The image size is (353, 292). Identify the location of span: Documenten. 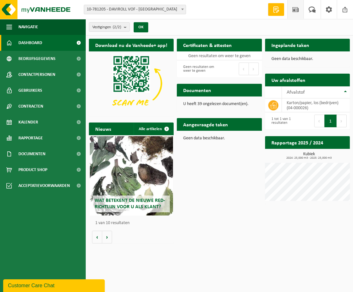
(32, 154).